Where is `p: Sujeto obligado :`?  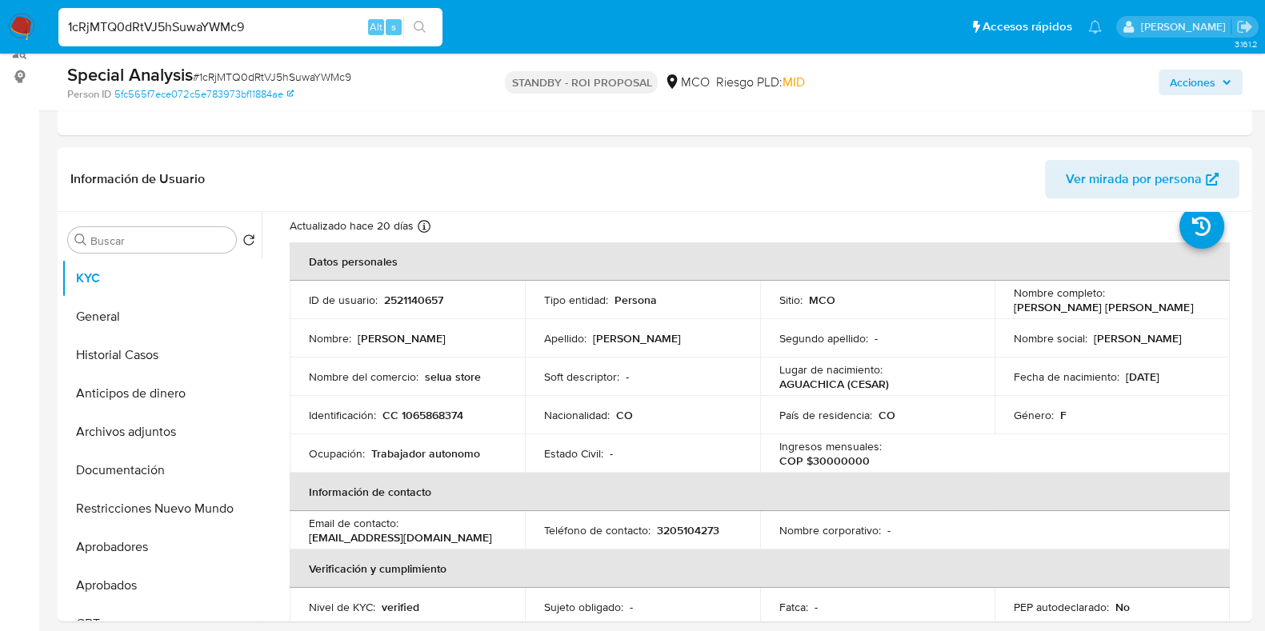
p: Sujeto obligado : is located at coordinates (583, 607).